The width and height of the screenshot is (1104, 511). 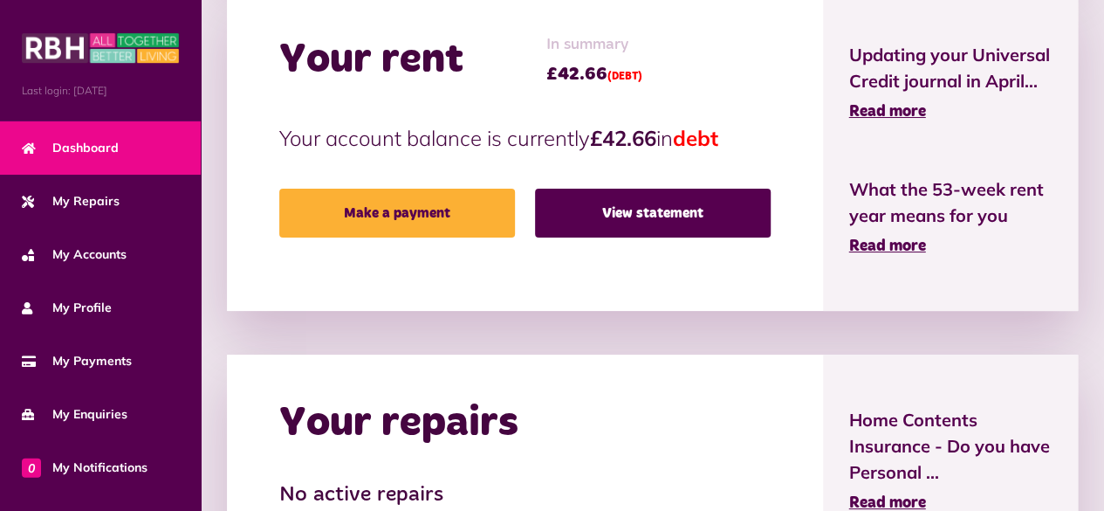 I want to click on span: What the 53-week rent year means for you, so click(x=951, y=202).